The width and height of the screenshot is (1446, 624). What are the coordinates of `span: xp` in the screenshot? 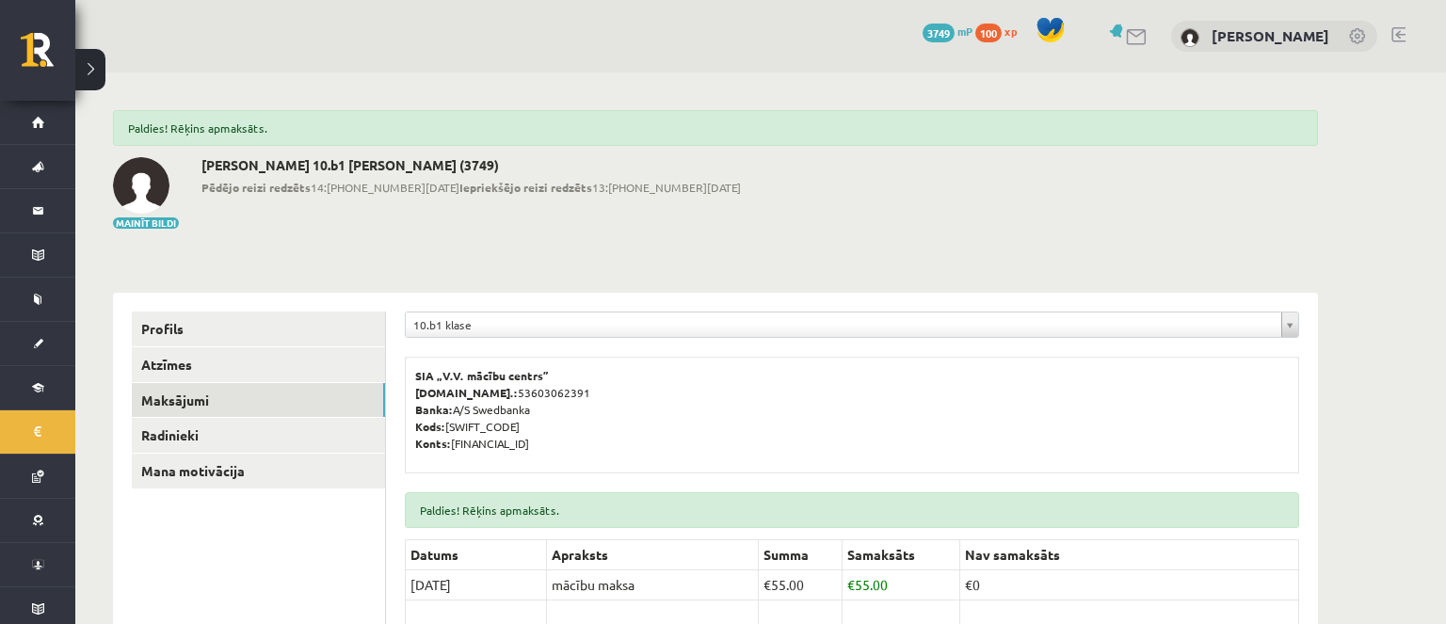 It's located at (1010, 31).